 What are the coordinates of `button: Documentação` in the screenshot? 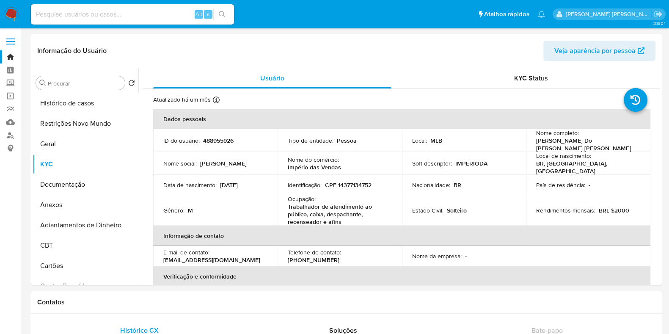 It's located at (85, 185).